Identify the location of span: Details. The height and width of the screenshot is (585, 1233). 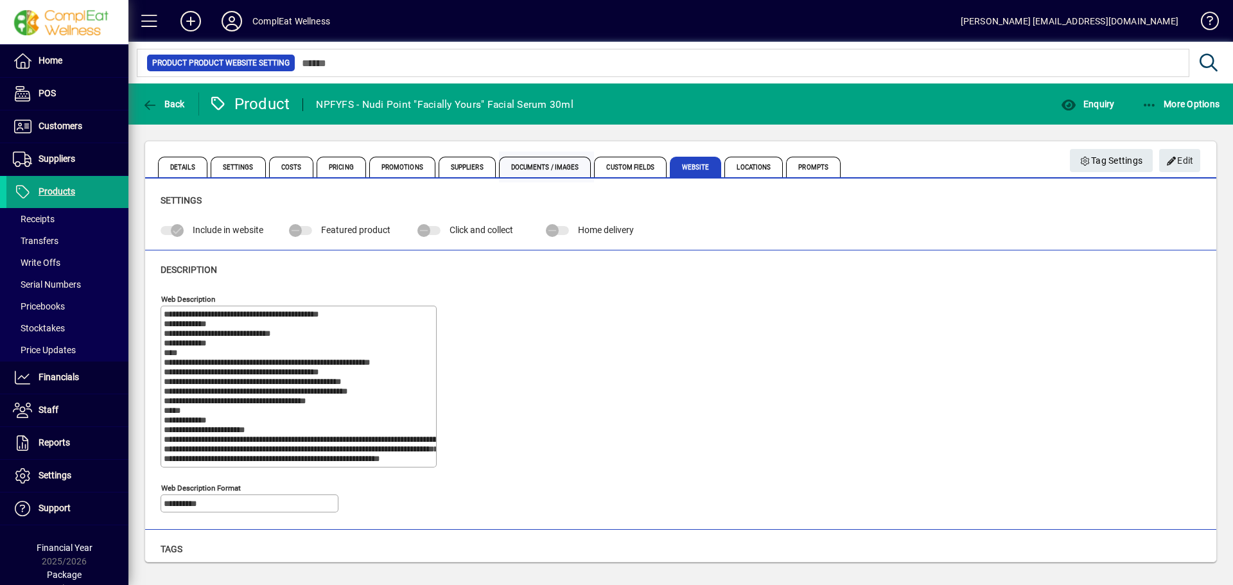
(182, 167).